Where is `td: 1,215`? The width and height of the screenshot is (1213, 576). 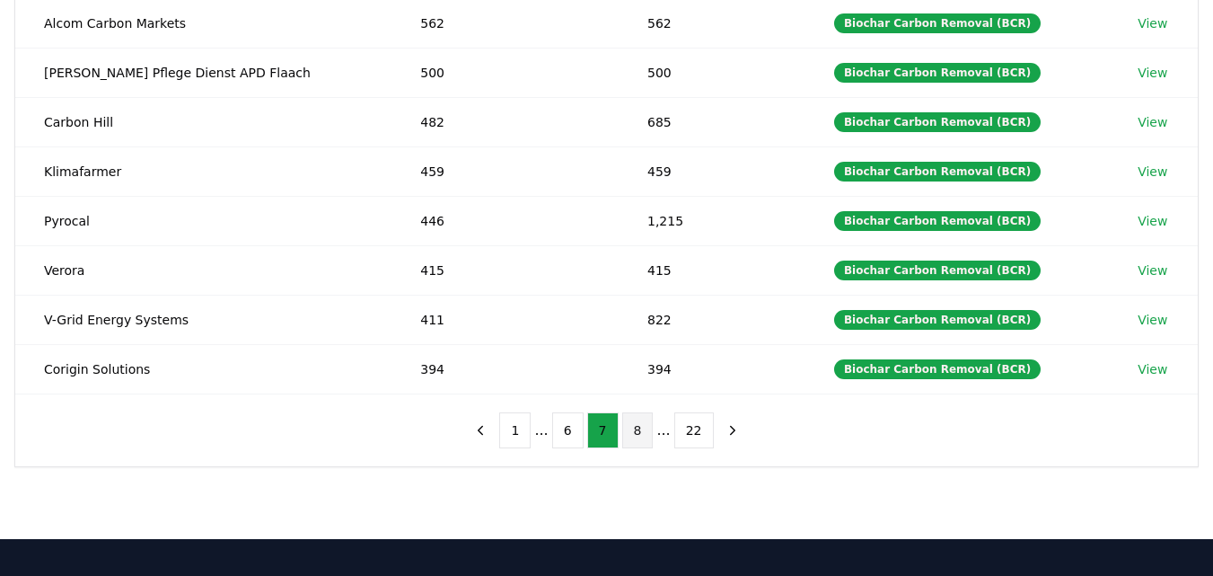
td: 1,215 is located at coordinates (712, 220).